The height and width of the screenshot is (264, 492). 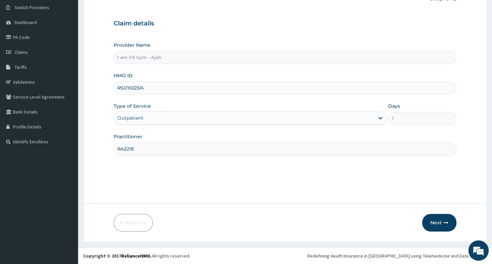 I want to click on div: Minimize live chat window, so click(x=119, y=12).